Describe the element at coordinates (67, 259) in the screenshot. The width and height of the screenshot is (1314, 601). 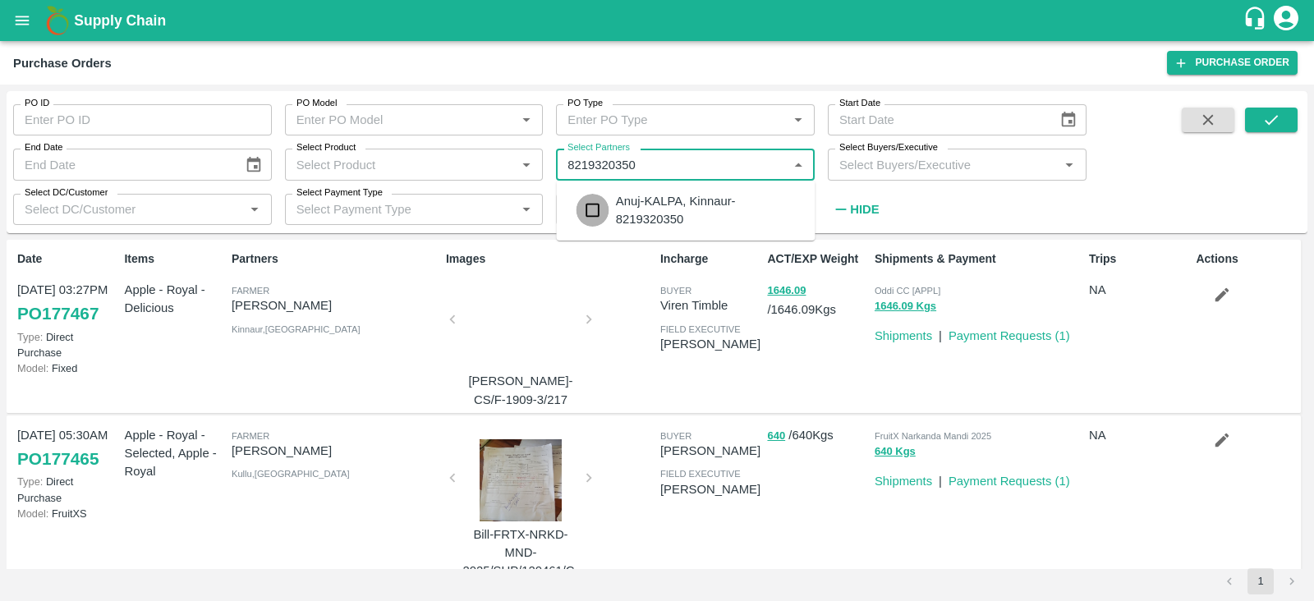
I see `p: Date` at that location.